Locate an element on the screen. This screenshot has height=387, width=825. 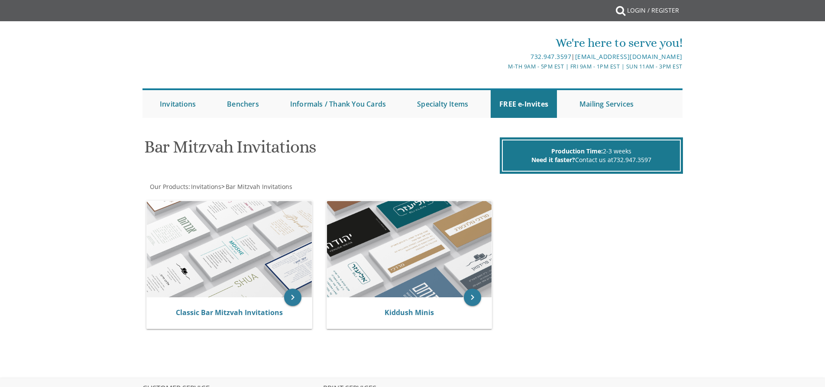
div: M-Th 9am - 5pm EST | Fri 9am - 1pm EST | Sun 11am - 3pm EST is located at coordinates (503, 66).